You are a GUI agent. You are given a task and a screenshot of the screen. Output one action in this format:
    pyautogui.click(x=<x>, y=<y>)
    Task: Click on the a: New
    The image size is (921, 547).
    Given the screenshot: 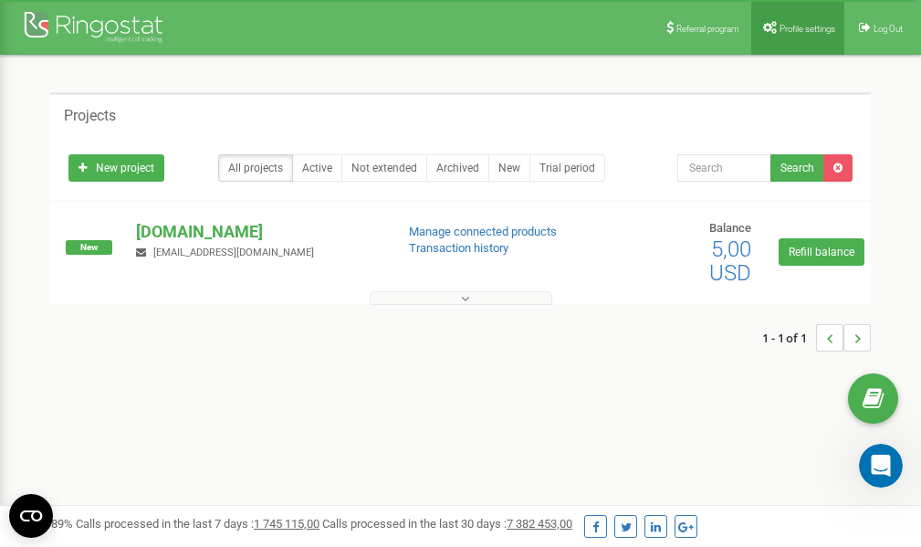 What is the action you would take?
    pyautogui.click(x=510, y=168)
    